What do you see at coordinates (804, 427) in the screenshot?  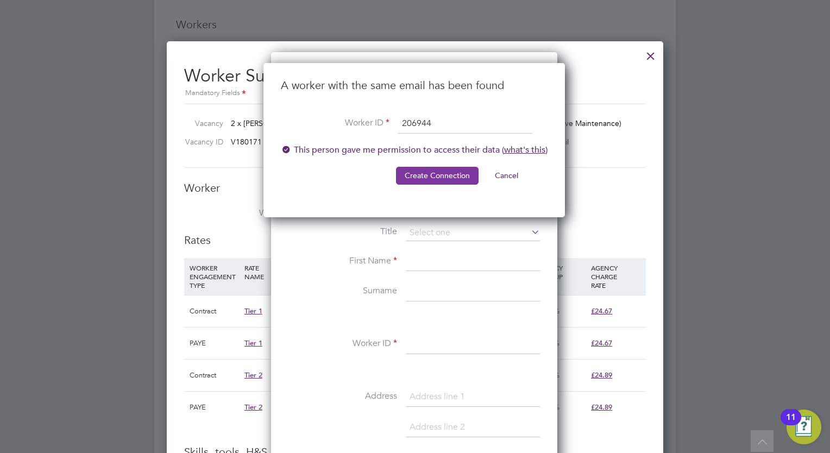 I see `button: Open Resource Center, 11 new notifications` at bounding box center [804, 427].